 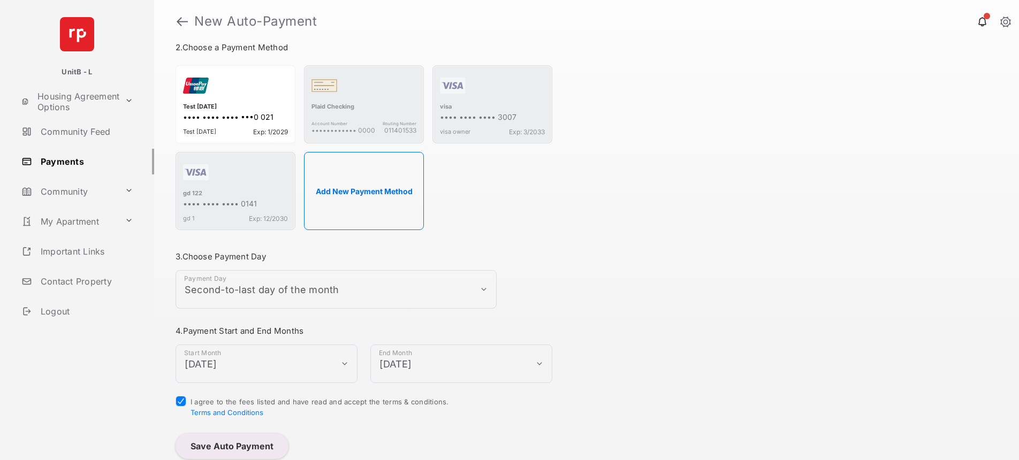 What do you see at coordinates (69, 222) in the screenshot?
I see `a: My Apartment` at bounding box center [69, 222].